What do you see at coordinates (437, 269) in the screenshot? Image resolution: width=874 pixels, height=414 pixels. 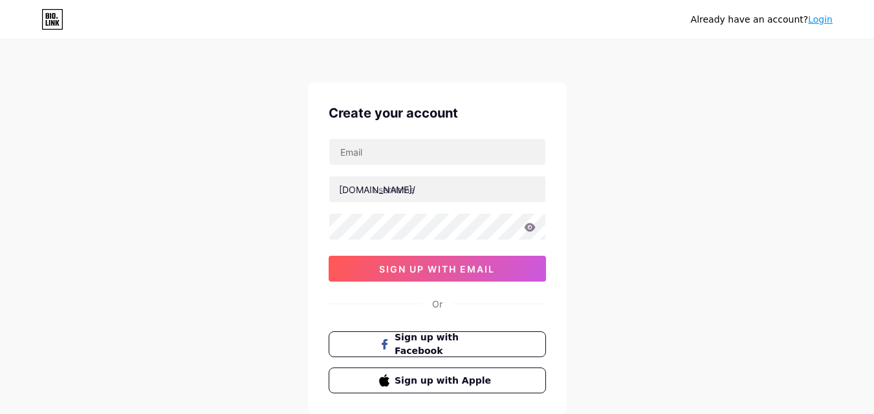 I see `button: sign up with email` at bounding box center [437, 269].